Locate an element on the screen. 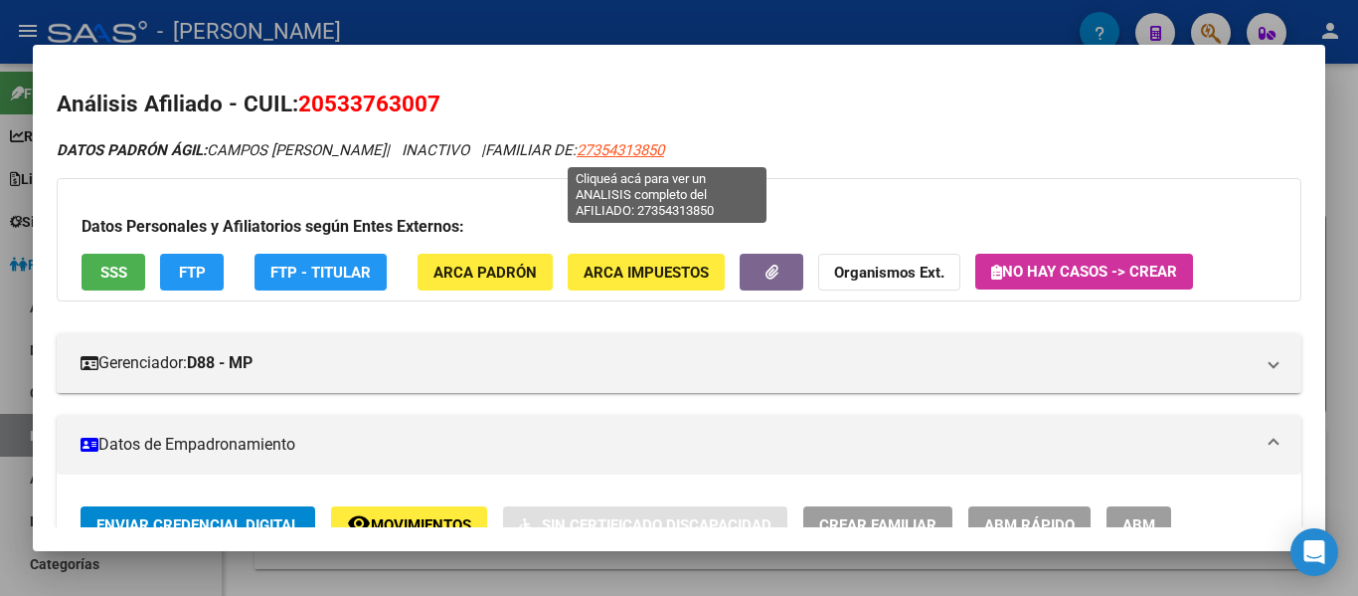 The height and width of the screenshot is (596, 1358). h3: Datos Personales y Afiliatorios según Entes Externos: is located at coordinates (679, 227).